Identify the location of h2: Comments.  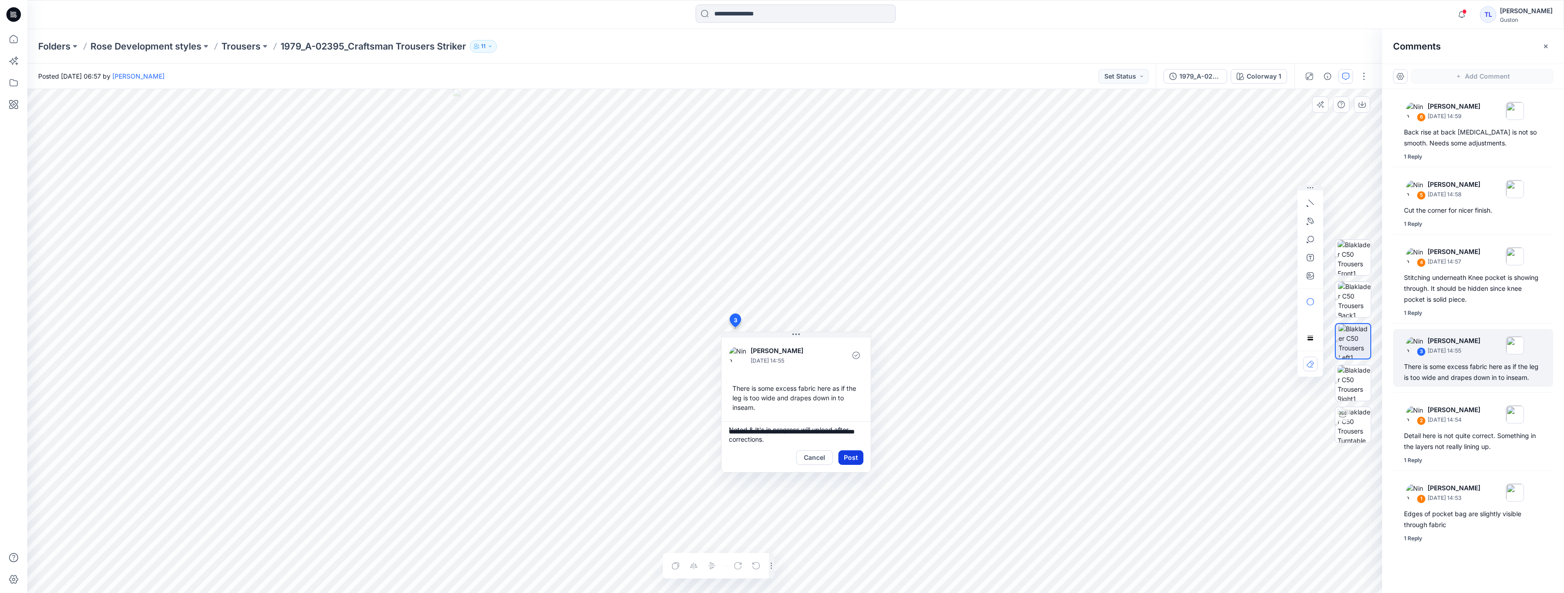
(1417, 46).